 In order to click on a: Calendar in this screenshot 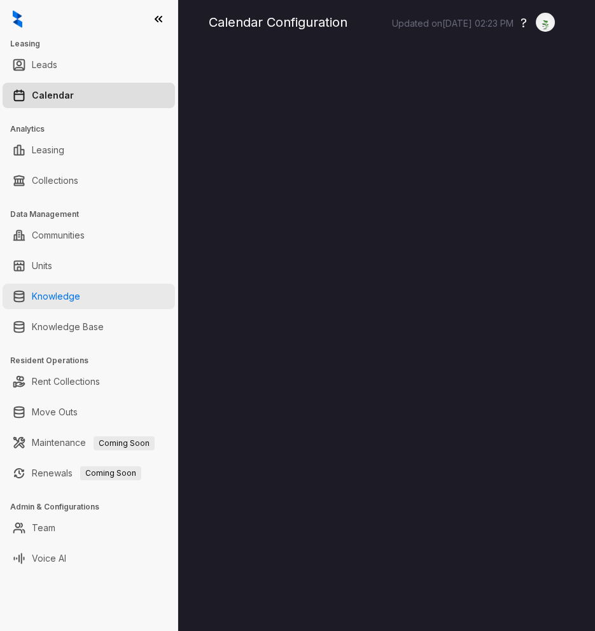, I will do `click(53, 95)`.